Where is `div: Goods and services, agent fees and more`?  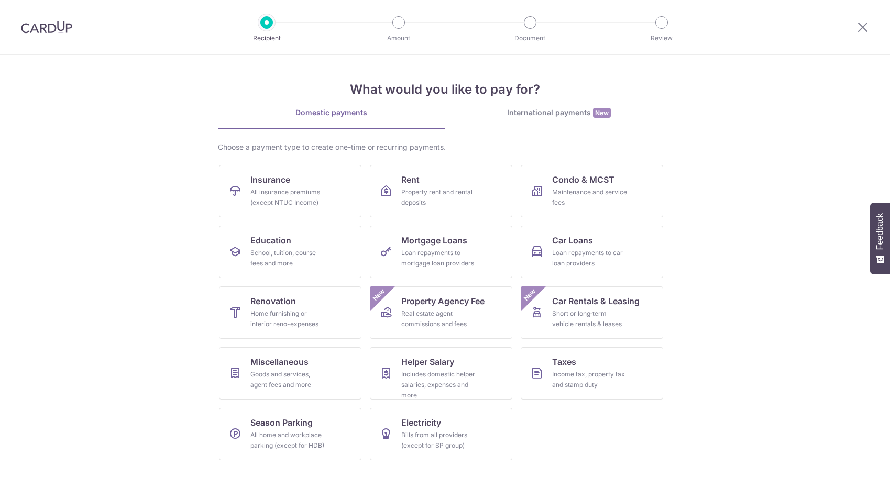
div: Goods and services, agent fees and more is located at coordinates (288, 380).